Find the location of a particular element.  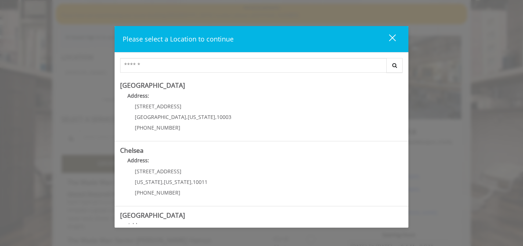

b: Chelsea is located at coordinates (132, 150).